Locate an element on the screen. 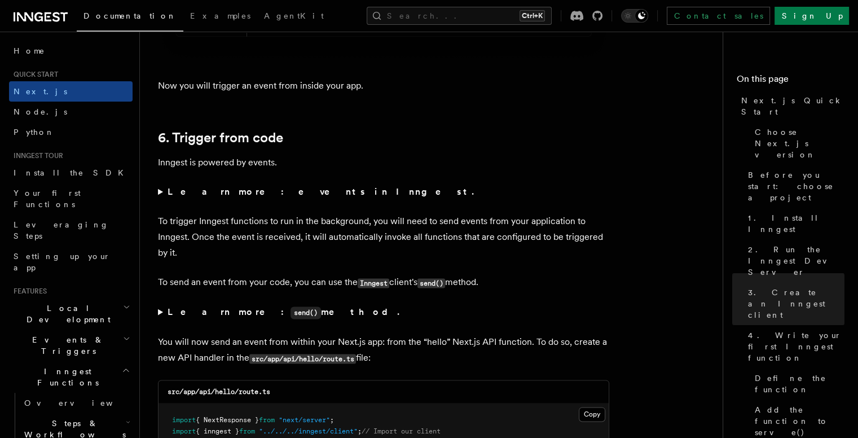 Image resolution: width=858 pixels, height=438 pixels. a: Next.js is located at coordinates (71, 91).